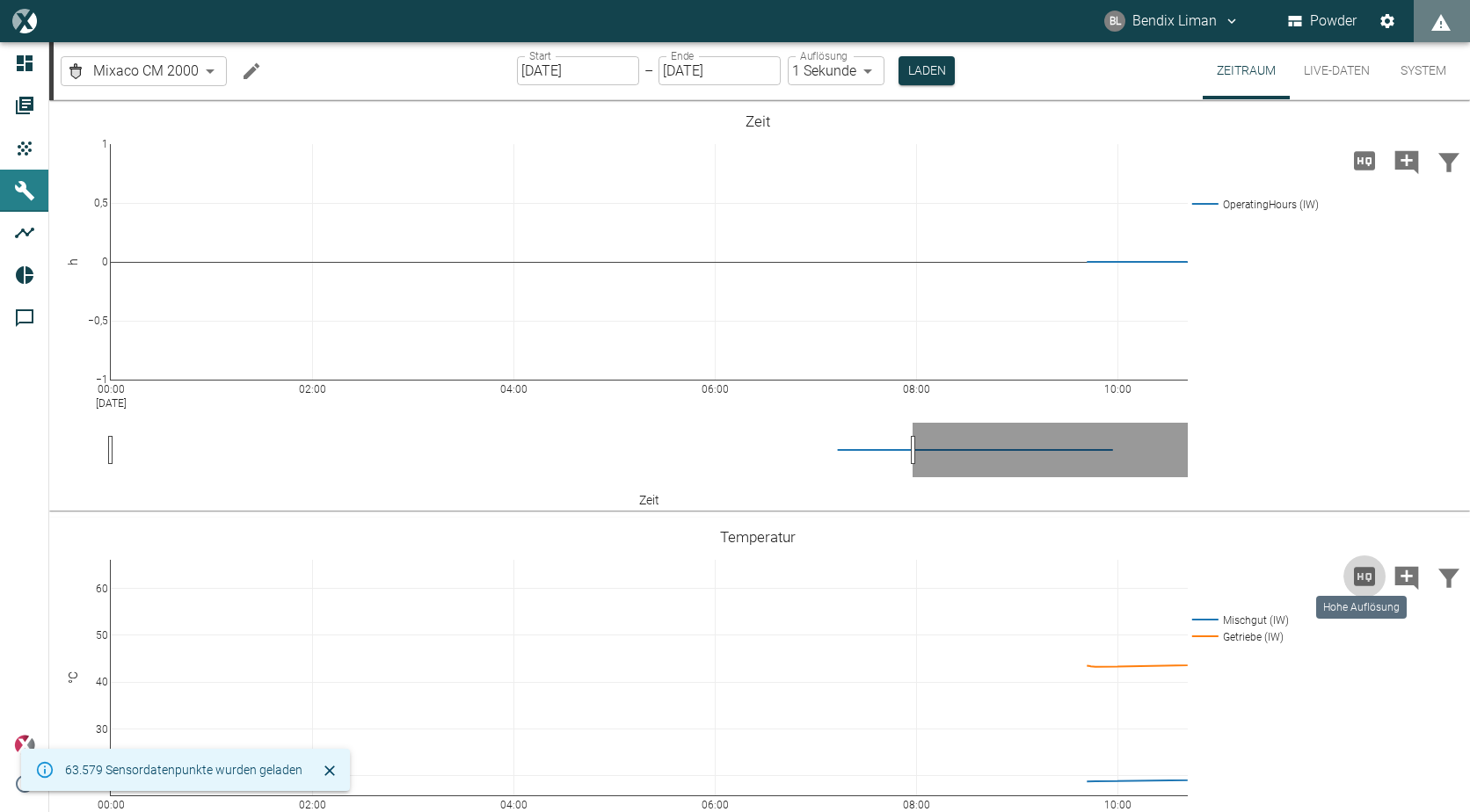 The image size is (1470, 812). I want to click on button: Einstellungen, so click(1387, 21).